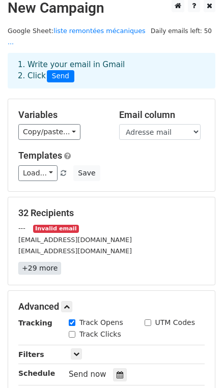  What do you see at coordinates (101, 322) in the screenshot?
I see `label: Track Opens` at bounding box center [101, 322].